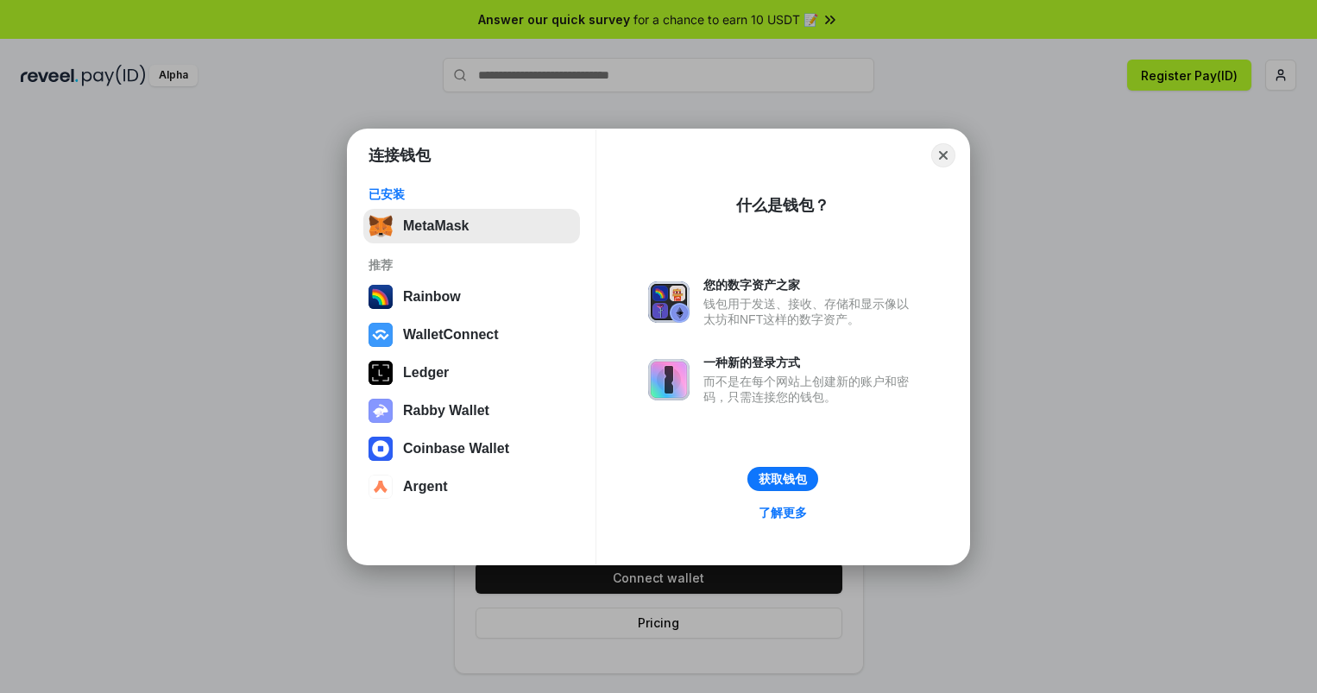 The height and width of the screenshot is (693, 1317). What do you see at coordinates (783, 479) in the screenshot?
I see `div: 获取钱包` at bounding box center [783, 479].